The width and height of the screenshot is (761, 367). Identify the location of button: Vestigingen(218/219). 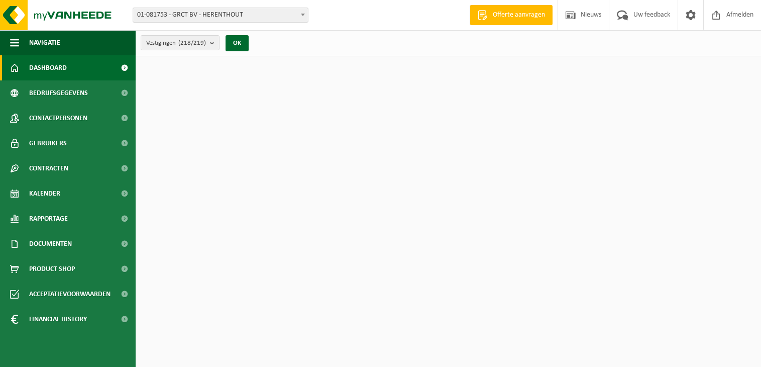
(180, 43).